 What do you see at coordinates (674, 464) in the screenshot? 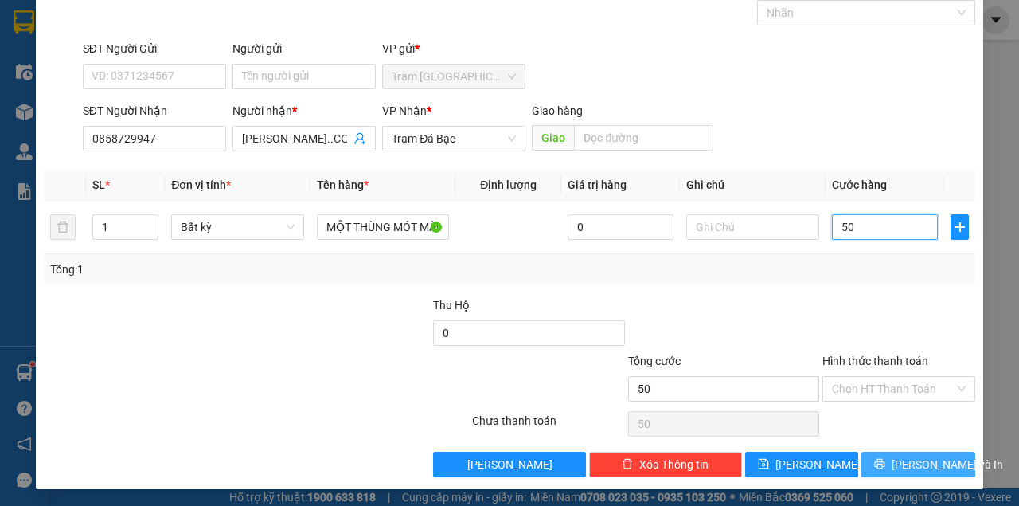
I see `span: Xóa Thông tin` at bounding box center [674, 464].